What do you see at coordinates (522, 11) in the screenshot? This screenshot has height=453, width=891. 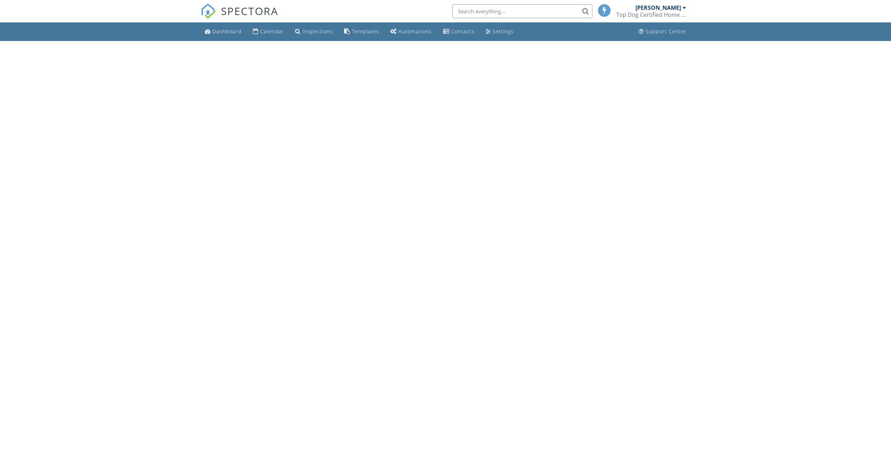 I see `input: Search everything...` at bounding box center [522, 11].